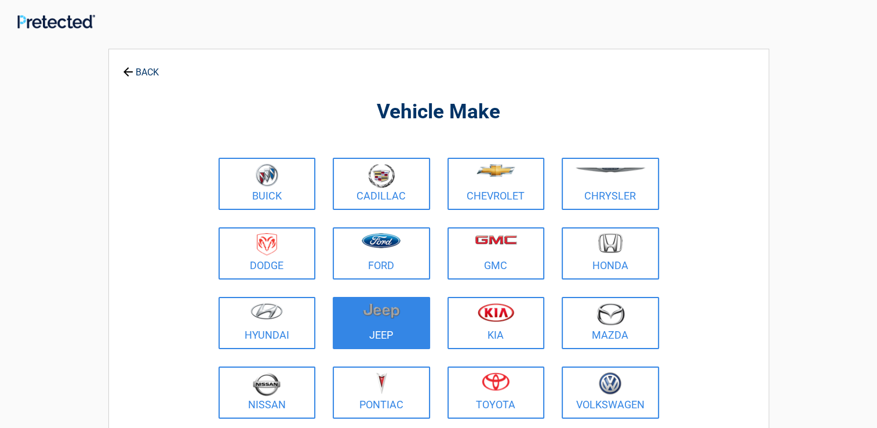 Image resolution: width=877 pixels, height=428 pixels. Describe the element at coordinates (610, 323) in the screenshot. I see `a: Mazda` at that location.